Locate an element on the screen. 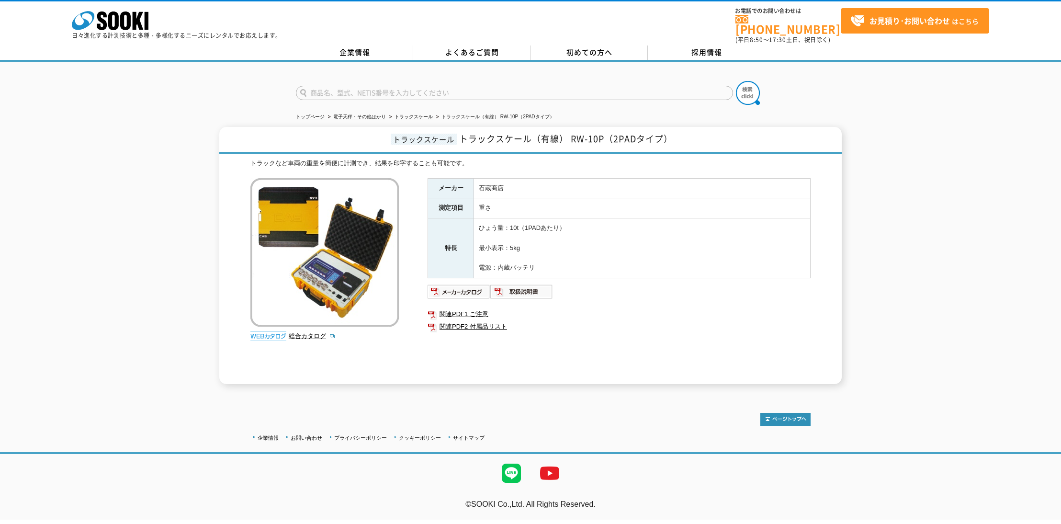  strong: お見積り･お問い合わせ is located at coordinates (909, 21).